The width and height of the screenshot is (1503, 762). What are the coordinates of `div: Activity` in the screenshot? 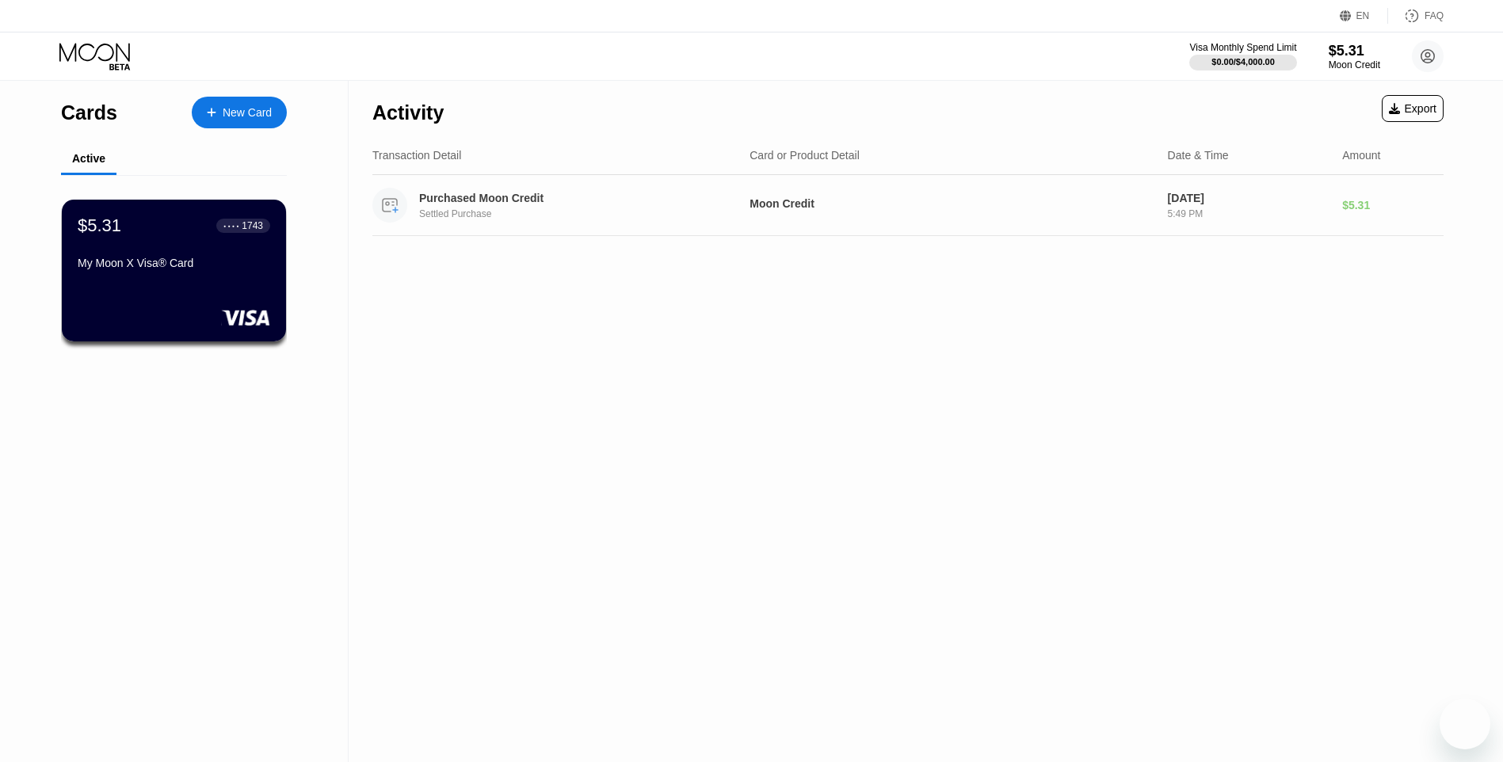 It's located at (408, 112).